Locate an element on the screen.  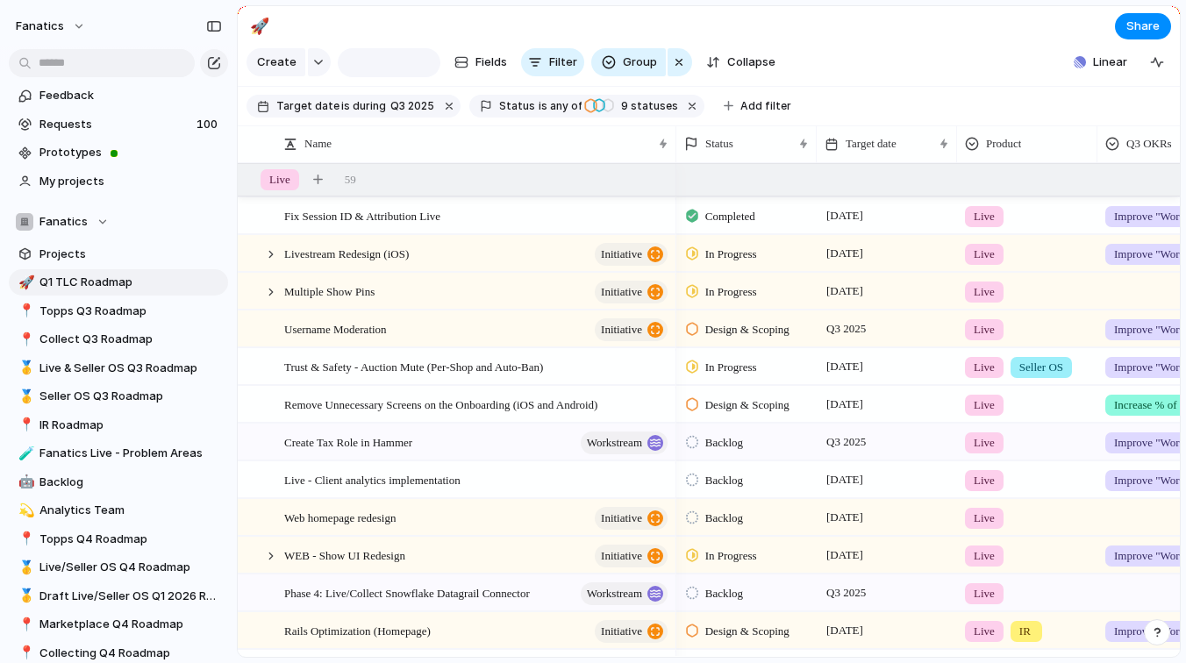
span: Phase 4: Live/Collect Snowflake Datagrail Connector is located at coordinates (407, 592).